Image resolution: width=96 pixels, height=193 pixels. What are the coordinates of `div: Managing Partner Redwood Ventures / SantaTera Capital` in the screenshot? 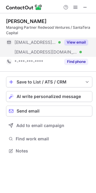 It's located at (49, 30).